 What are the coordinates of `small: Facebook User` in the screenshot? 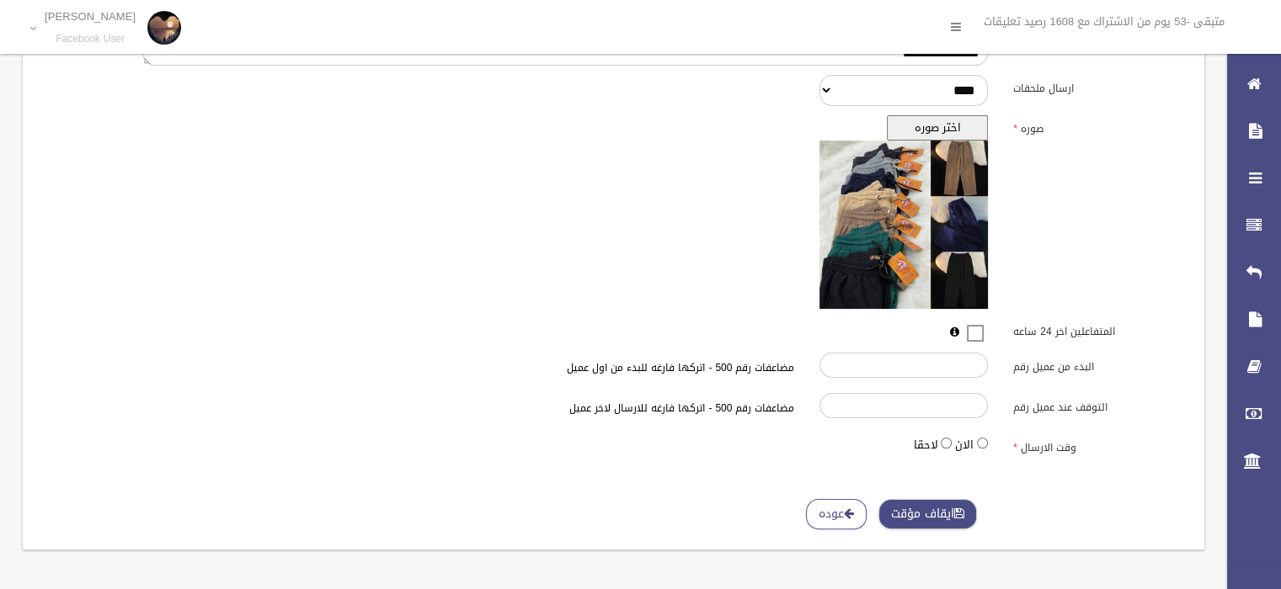 It's located at (90, 39).